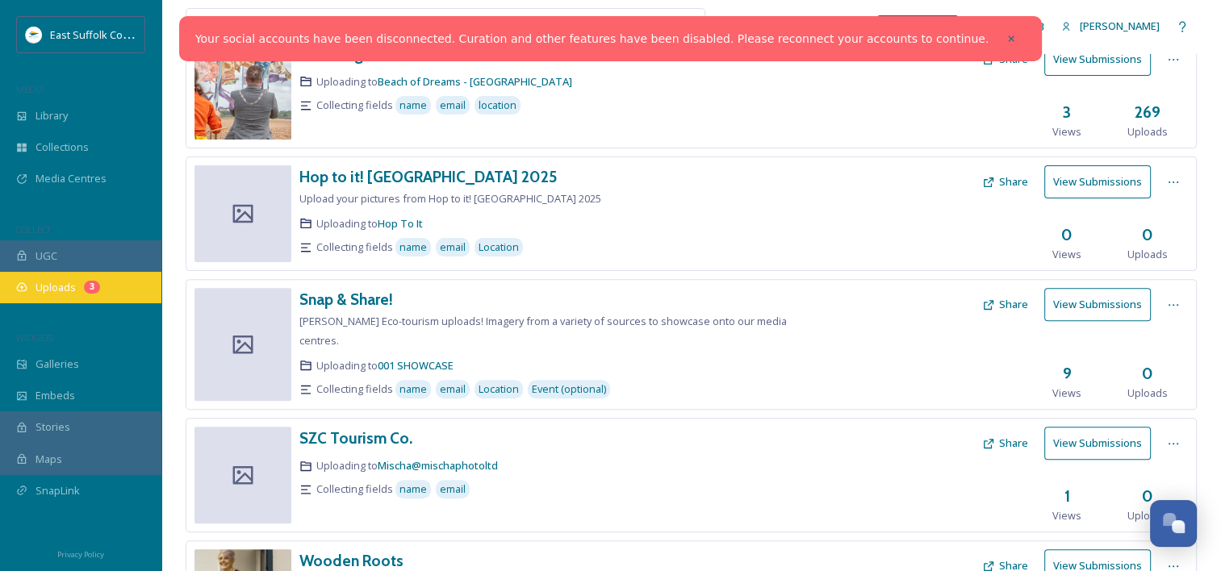  I want to click on span: Maps, so click(48, 459).